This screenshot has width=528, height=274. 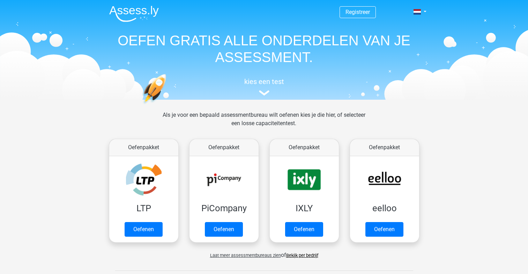 I want to click on h1: OEFEN GRATIS ALLE ONDERDELEN VAN JE ASSESSMENT., so click(x=264, y=49).